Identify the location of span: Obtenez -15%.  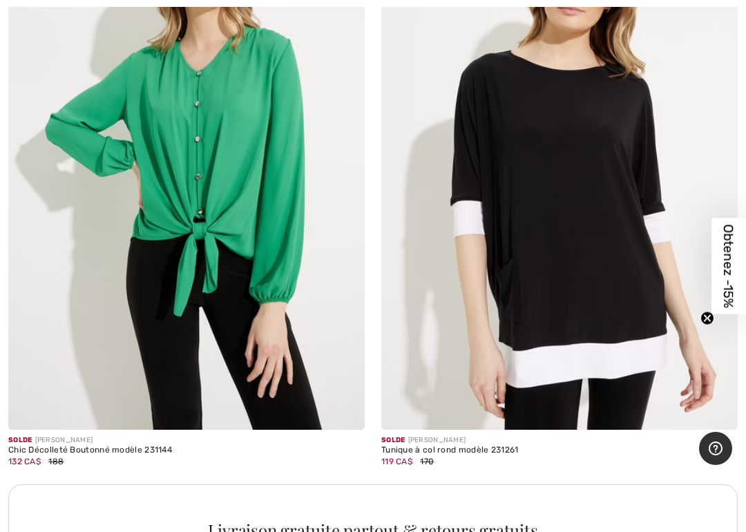
(728, 266).